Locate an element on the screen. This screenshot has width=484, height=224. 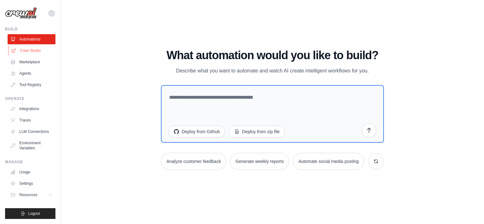
button: Deploy from Github is located at coordinates (197, 132).